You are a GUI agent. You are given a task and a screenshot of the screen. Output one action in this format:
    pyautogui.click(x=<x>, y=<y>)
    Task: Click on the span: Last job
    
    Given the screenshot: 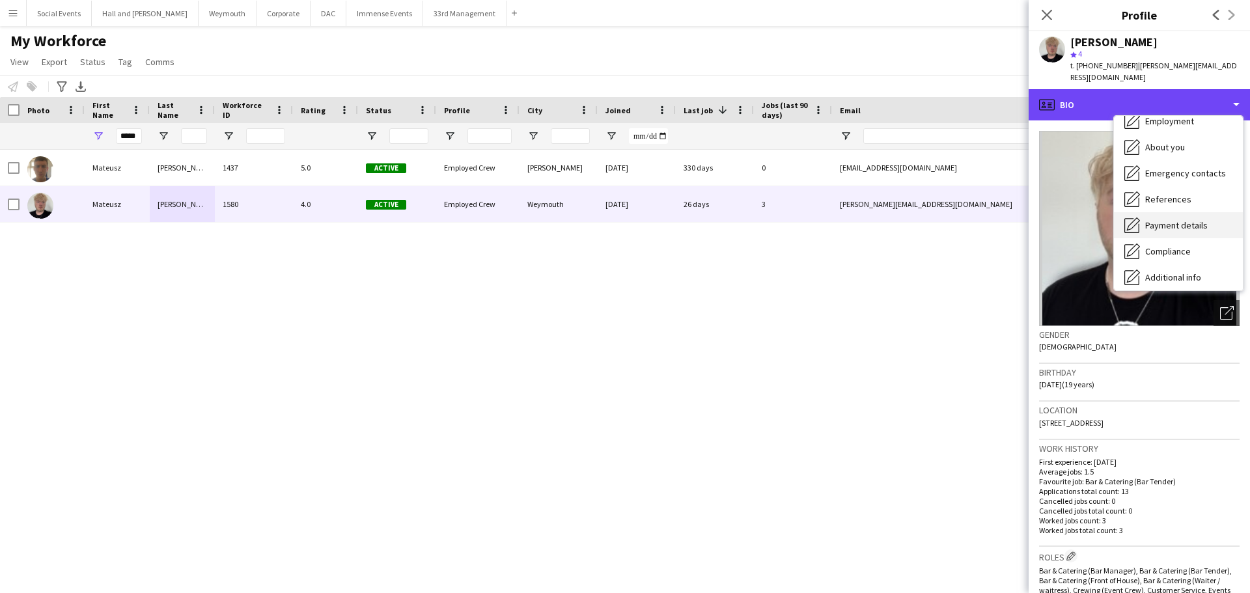 What is the action you would take?
    pyautogui.click(x=698, y=110)
    